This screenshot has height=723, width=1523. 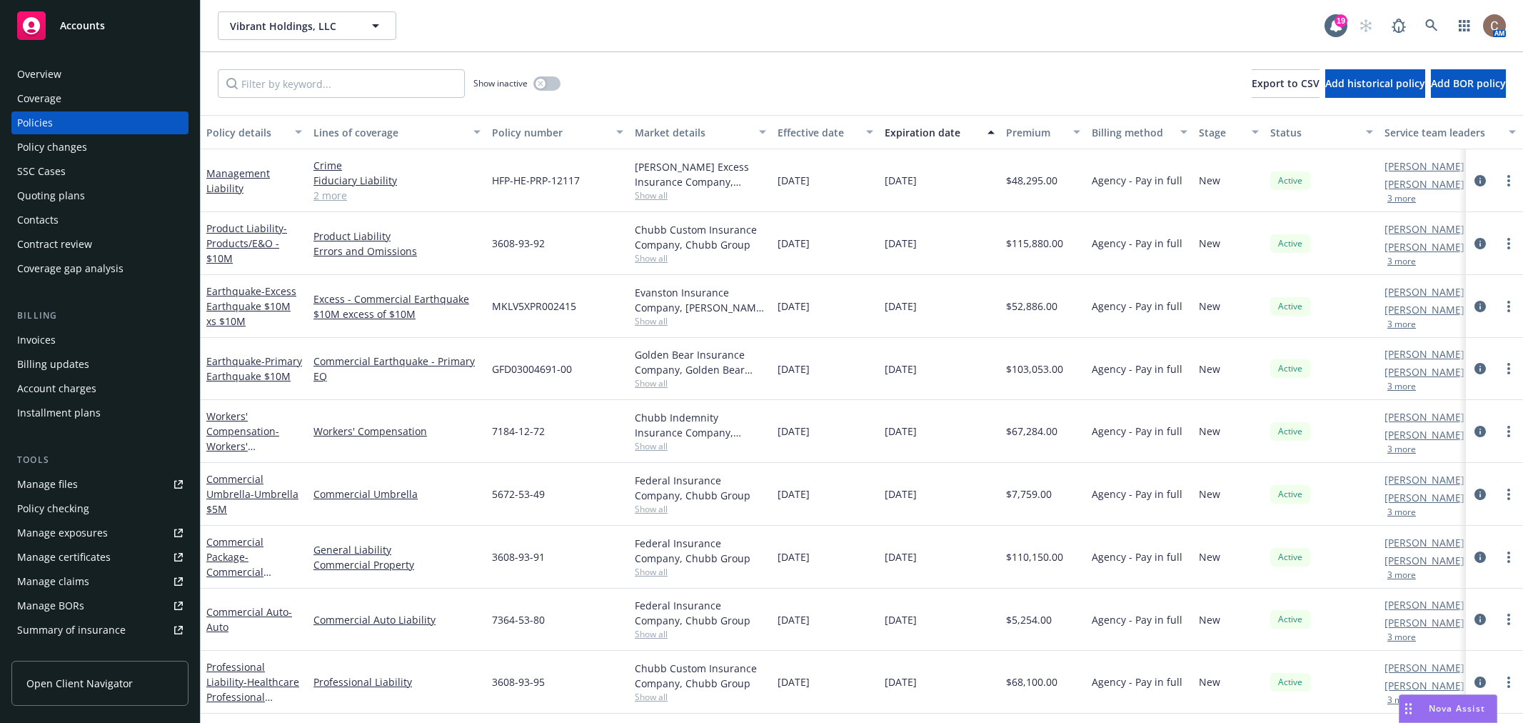 I want to click on a: Commercial Earthquake - Primary EQ, so click(x=397, y=369).